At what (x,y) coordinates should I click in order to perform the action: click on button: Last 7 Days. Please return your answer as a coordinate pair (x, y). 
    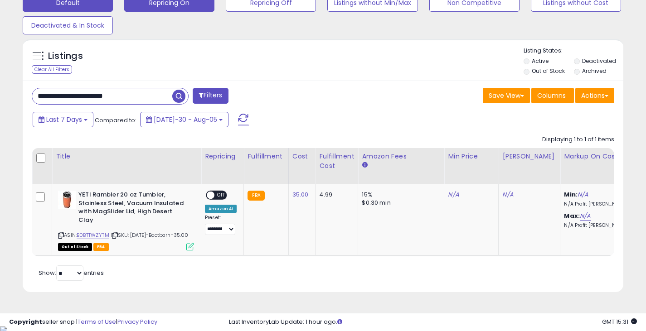
    Looking at the image, I should click on (63, 120).